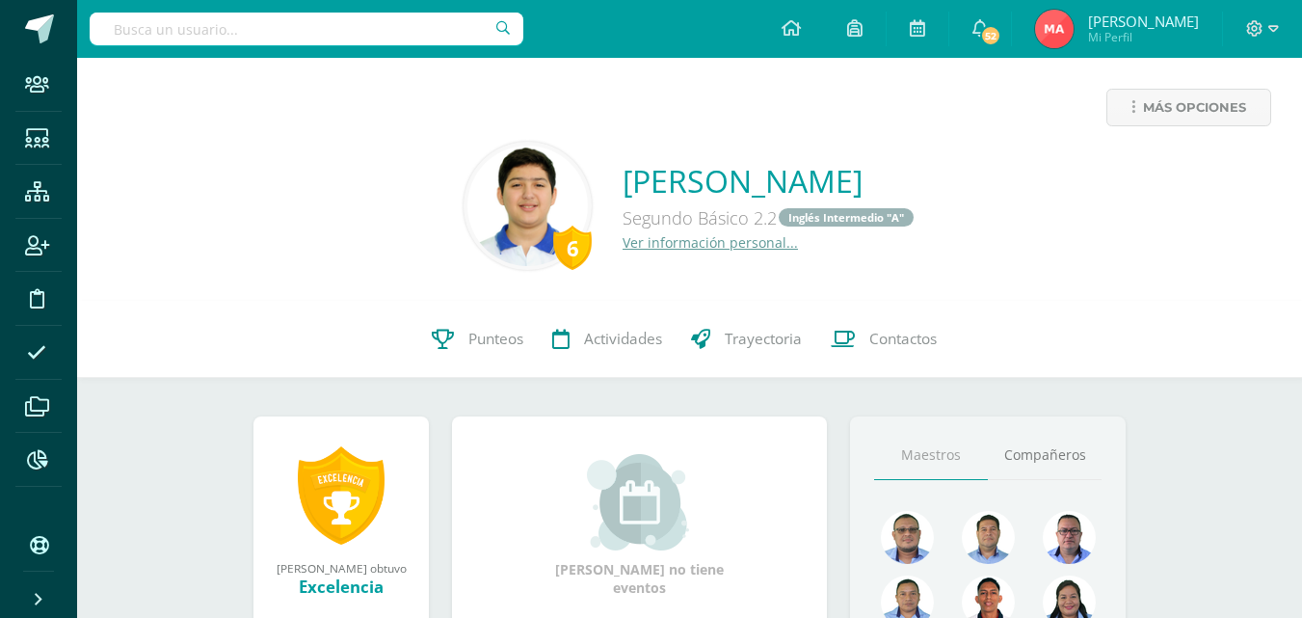  Describe the element at coordinates (990, 36) in the screenshot. I see `span: 52` at that location.